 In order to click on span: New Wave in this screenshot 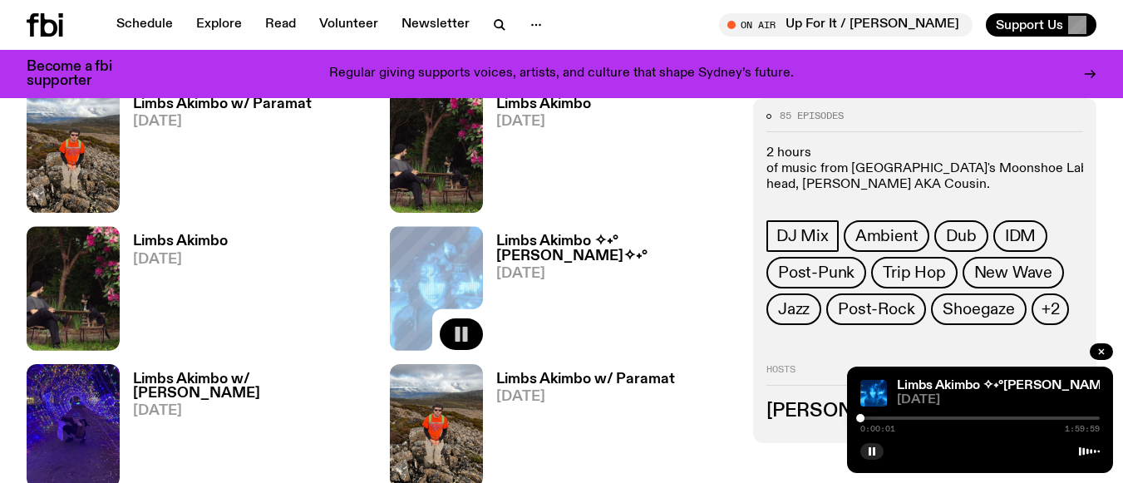, I will do `click(1013, 273)`.